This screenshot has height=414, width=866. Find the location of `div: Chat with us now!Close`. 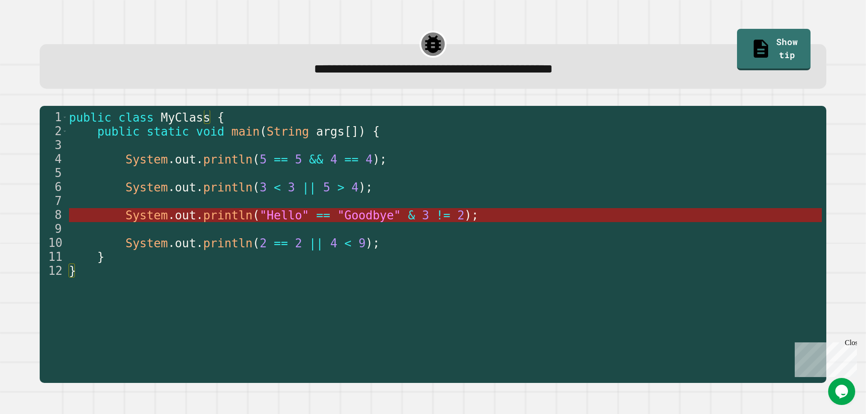

div: Chat with us now!Close is located at coordinates (33, 30).